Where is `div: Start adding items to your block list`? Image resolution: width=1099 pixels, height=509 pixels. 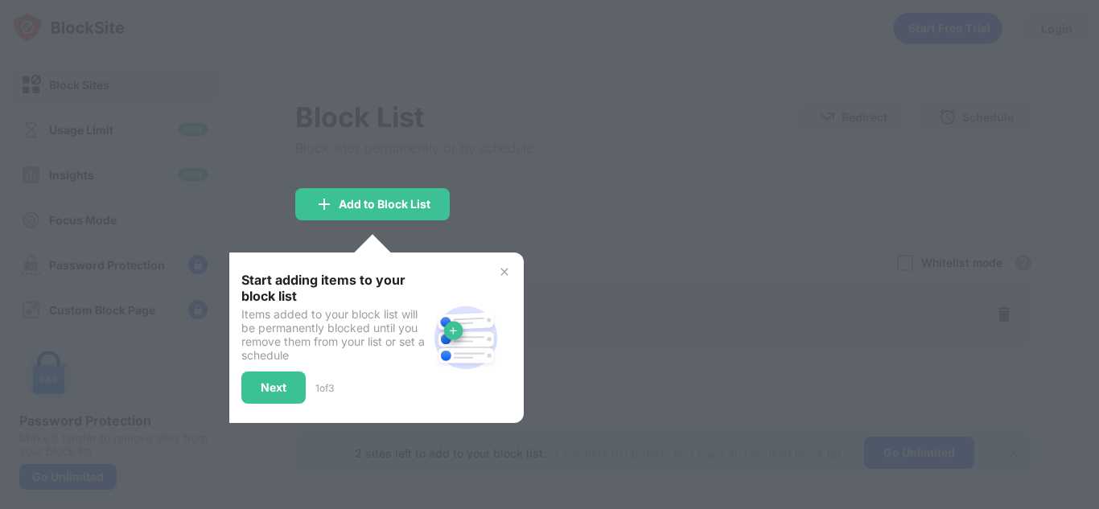
div: Start adding items to your block list is located at coordinates (334, 288).